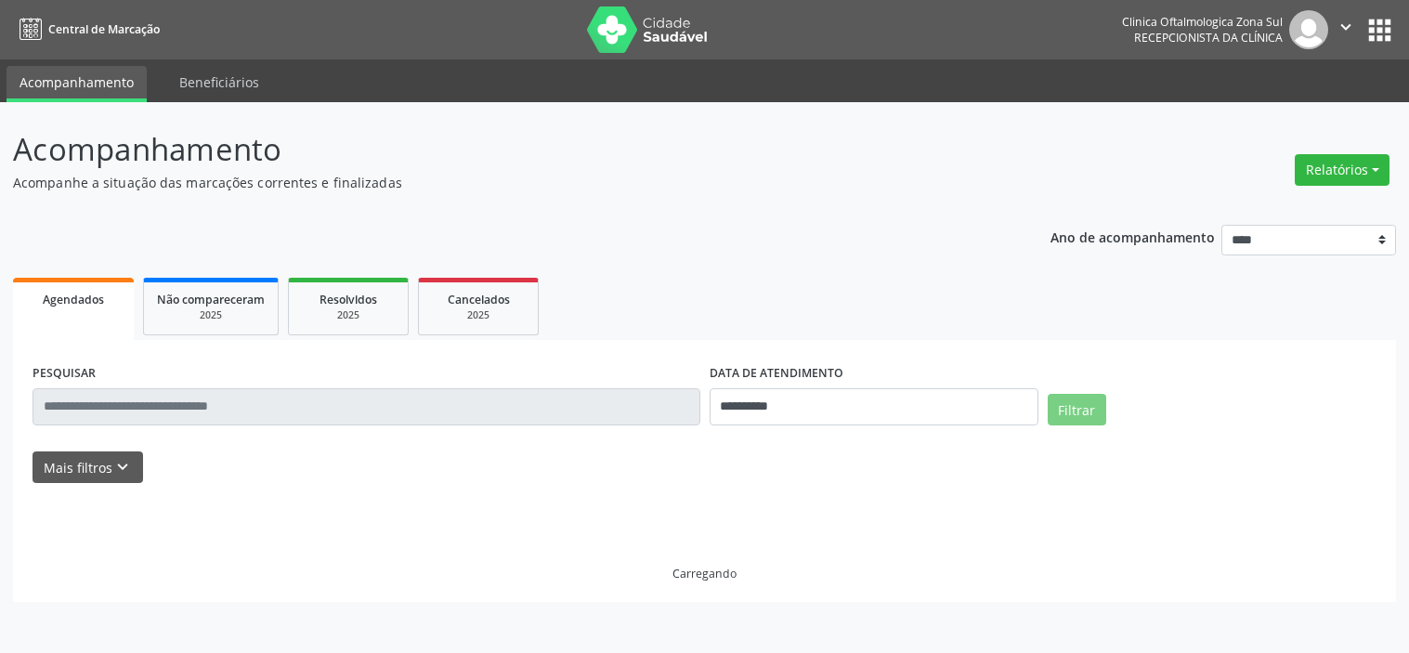  I want to click on span: Recepcionista da clínica, so click(1208, 37).